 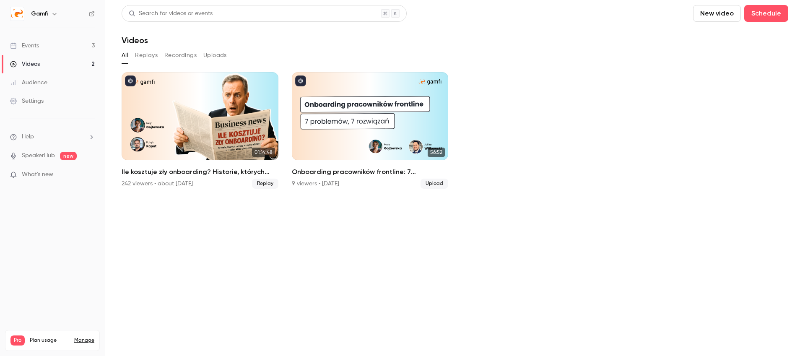 I want to click on button: Uploads, so click(x=215, y=55).